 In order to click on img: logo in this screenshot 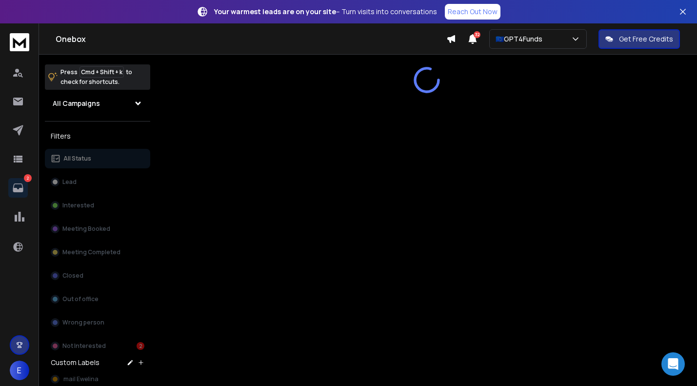, I will do `click(20, 42)`.